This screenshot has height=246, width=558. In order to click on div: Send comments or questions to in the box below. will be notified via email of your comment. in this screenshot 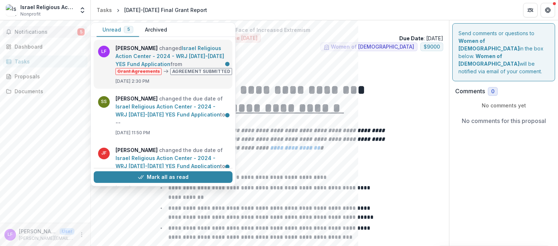, I will do `click(503, 52)`.